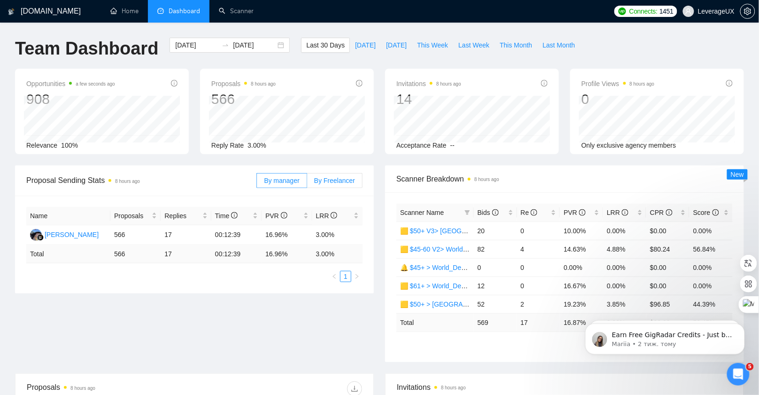  I want to click on span: Acceptance Rate, so click(421, 145).